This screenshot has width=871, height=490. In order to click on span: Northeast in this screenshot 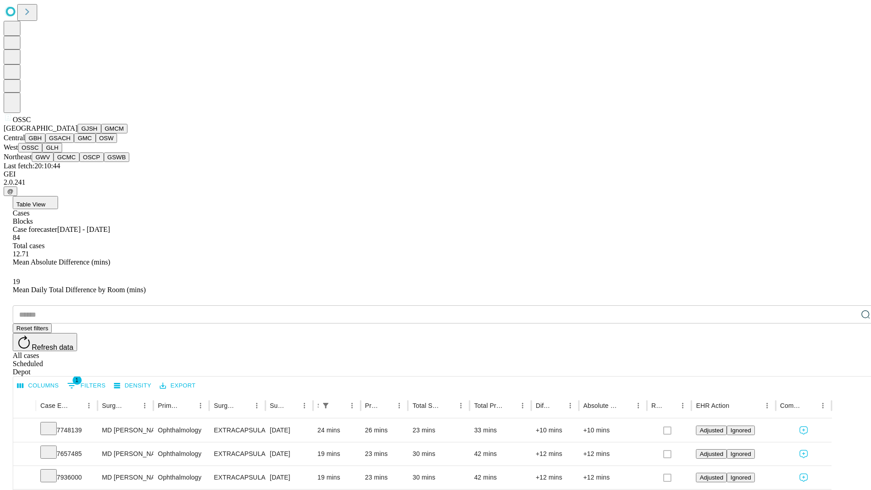, I will do `click(18, 156)`.